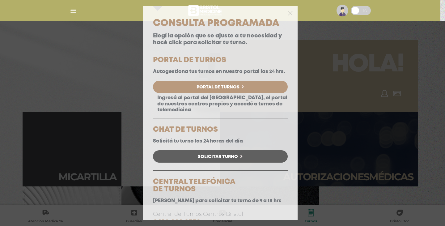  What do you see at coordinates (216, 23) in the screenshot?
I see `span: Consulta Programada` at bounding box center [216, 23].